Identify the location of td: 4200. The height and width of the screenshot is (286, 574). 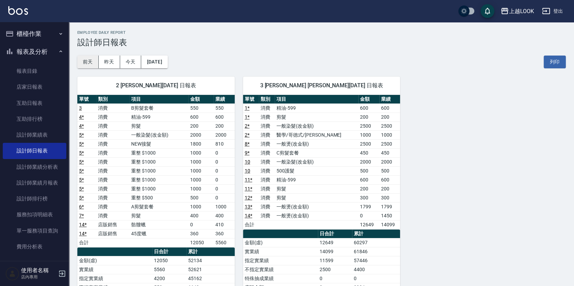
(169, 278).